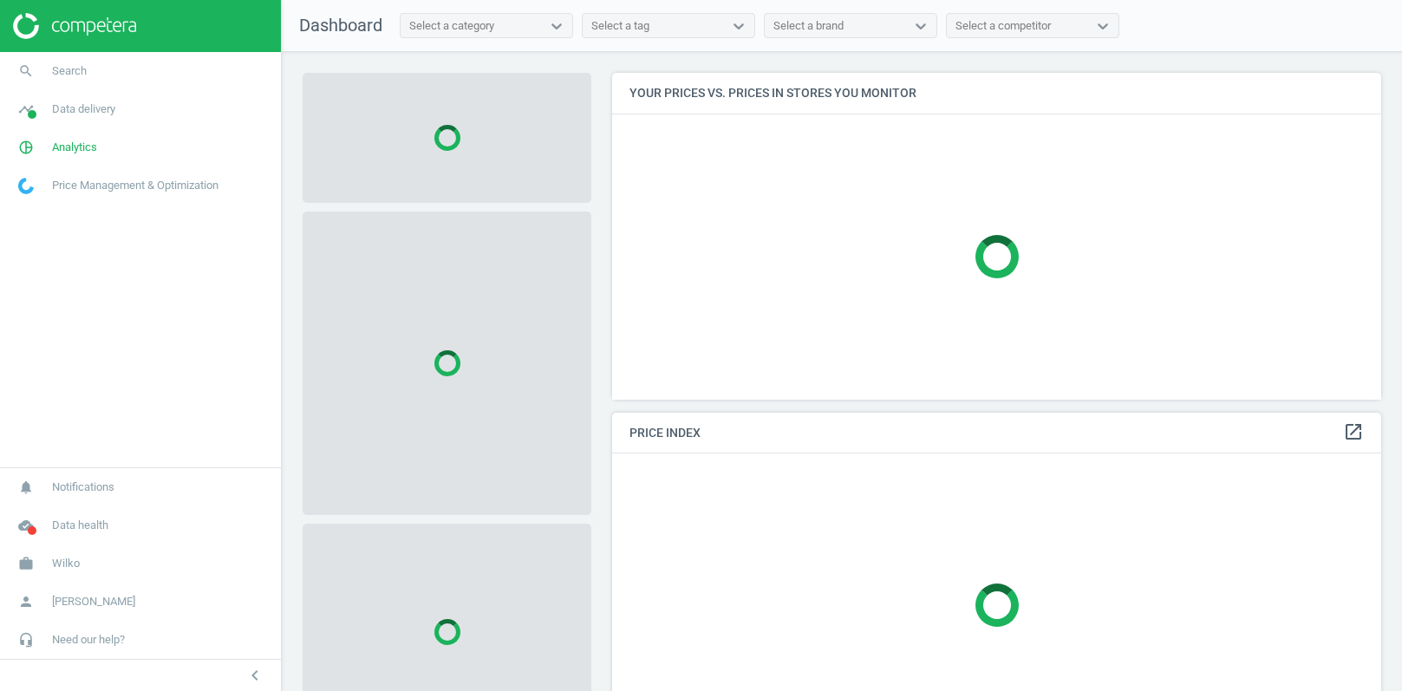 The width and height of the screenshot is (1402, 691). Describe the element at coordinates (255, 675) in the screenshot. I see `button: chevron_left` at that location.